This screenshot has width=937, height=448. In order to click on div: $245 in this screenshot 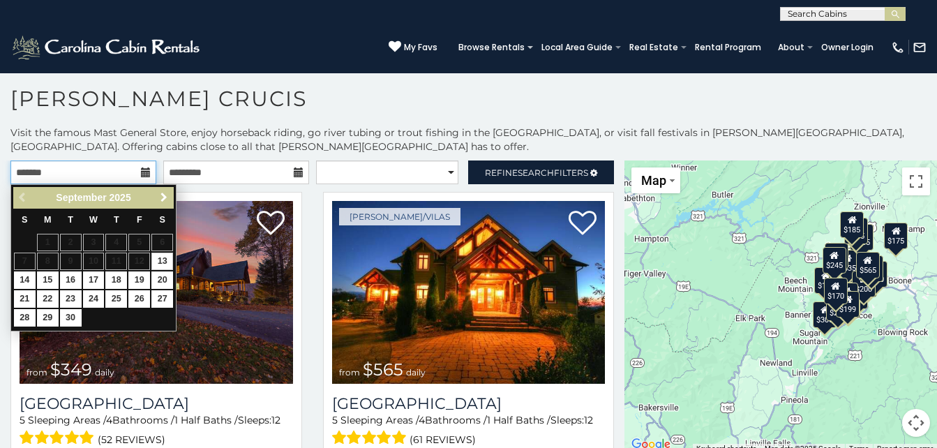, I will do `click(835, 260)`.